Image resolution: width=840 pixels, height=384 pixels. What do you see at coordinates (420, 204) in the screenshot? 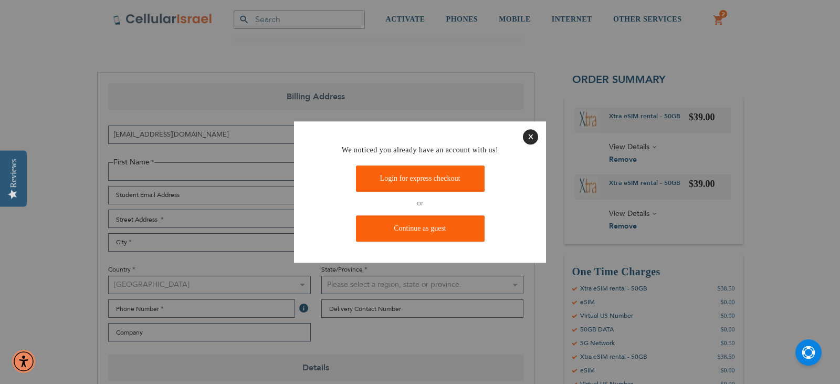
I see `p: or` at bounding box center [420, 204].